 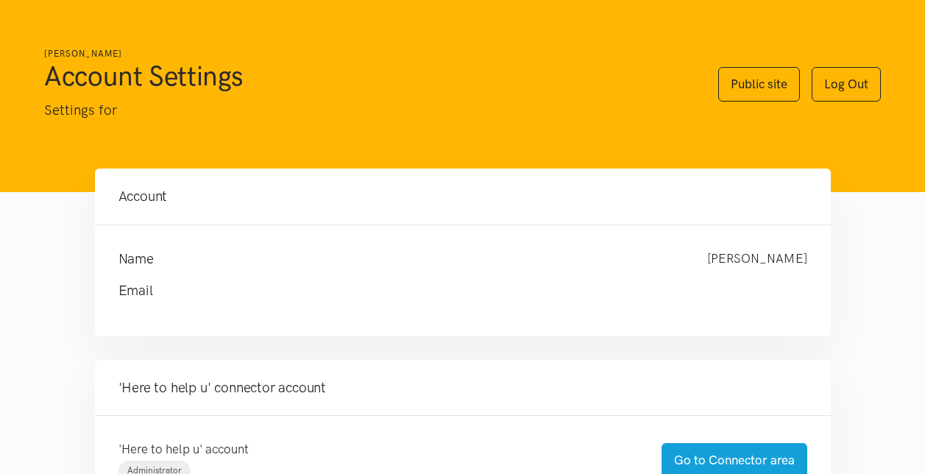 What do you see at coordinates (759, 84) in the screenshot?
I see `a: Public site` at bounding box center [759, 84].